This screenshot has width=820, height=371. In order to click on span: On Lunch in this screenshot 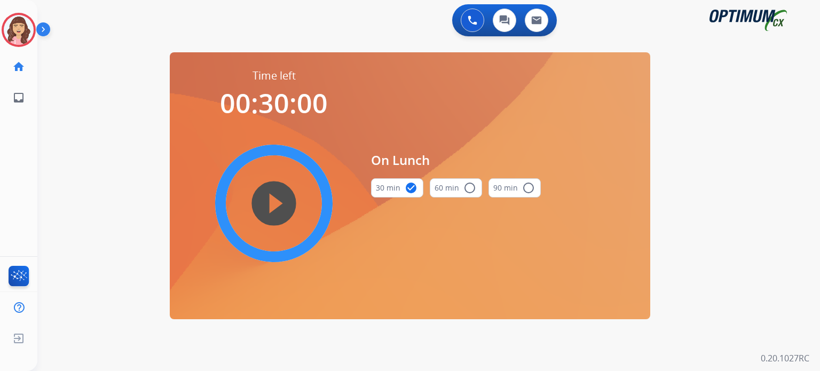, I will do `click(456, 160)`.